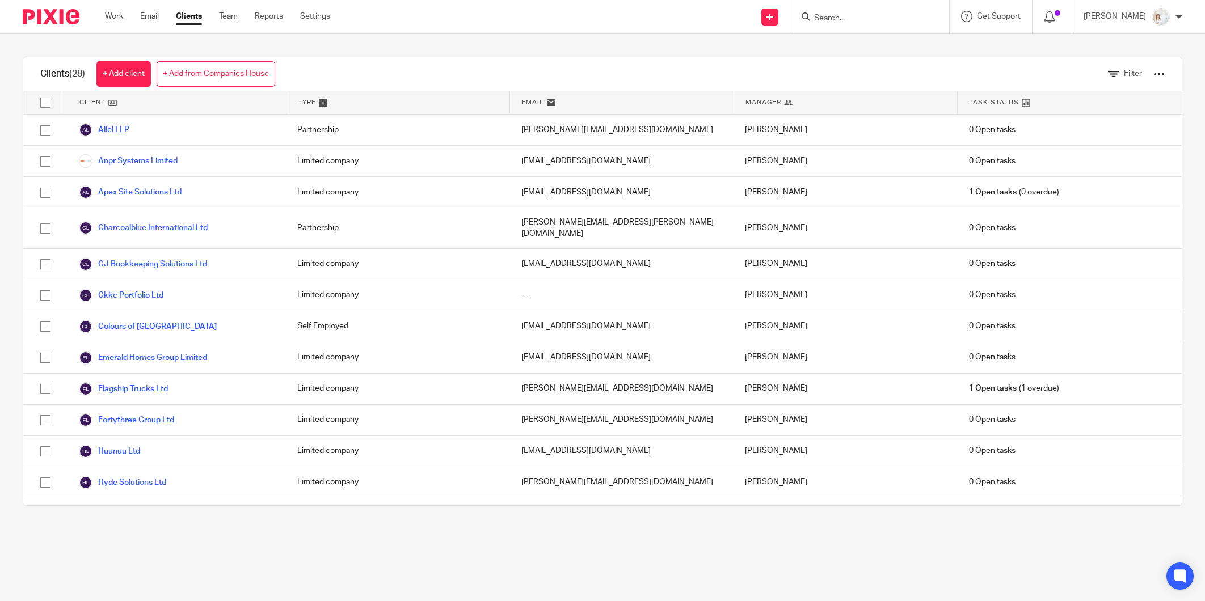  What do you see at coordinates (121, 296) in the screenshot?
I see `a: Ckkc Portfolio Ltd` at bounding box center [121, 296].